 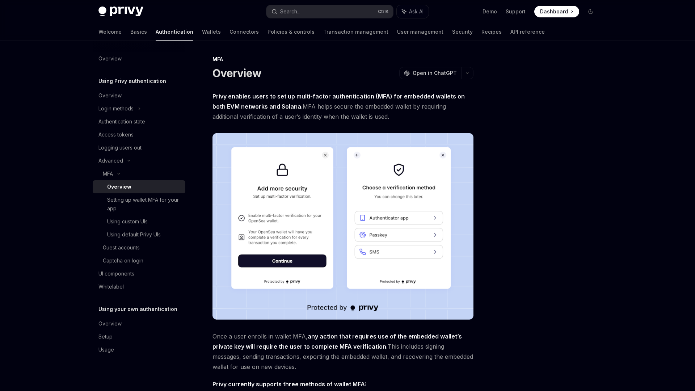 I want to click on a: Transaction management, so click(x=356, y=32).